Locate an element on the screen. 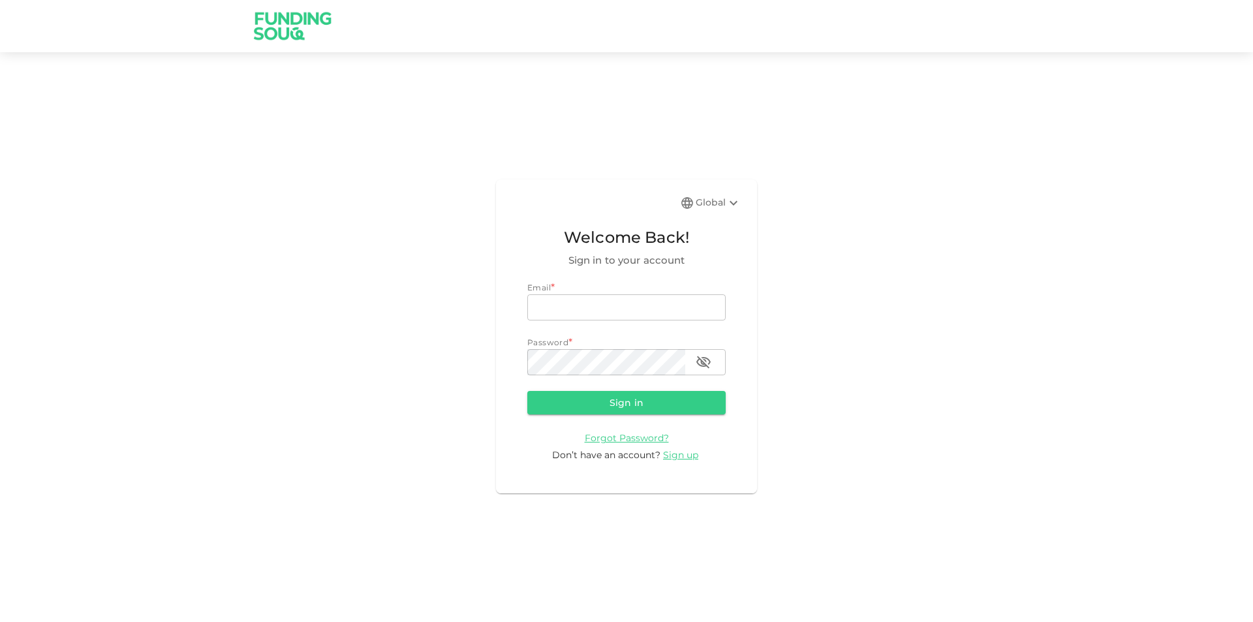 This screenshot has height=622, width=1253. span: Don’t have an account? is located at coordinates (606, 455).